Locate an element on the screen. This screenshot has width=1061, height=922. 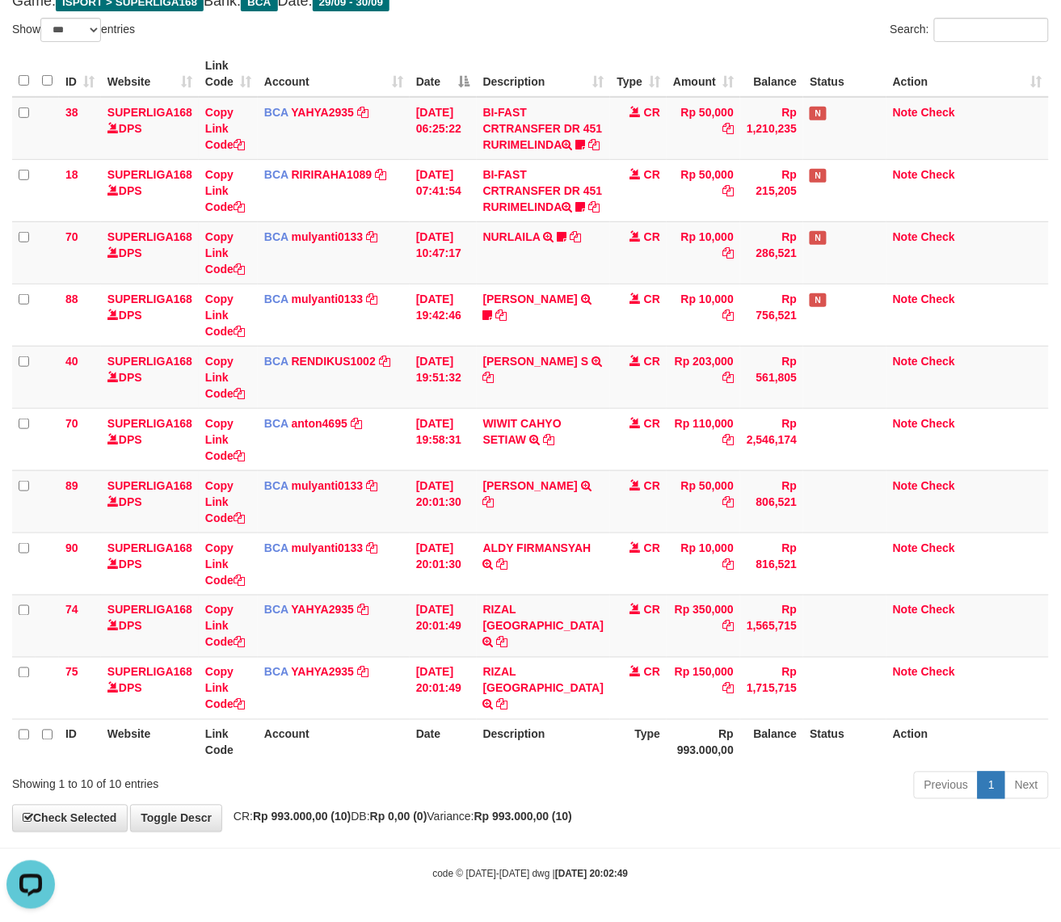
a: Copy RIRIRAHA1089 to clipboard is located at coordinates (381, 175).